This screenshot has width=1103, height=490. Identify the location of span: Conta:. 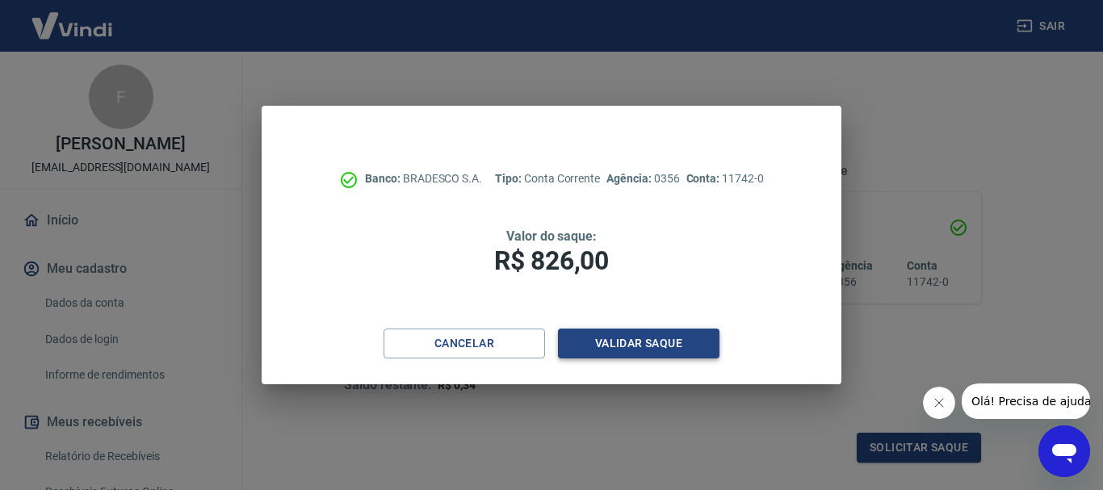
(704, 179).